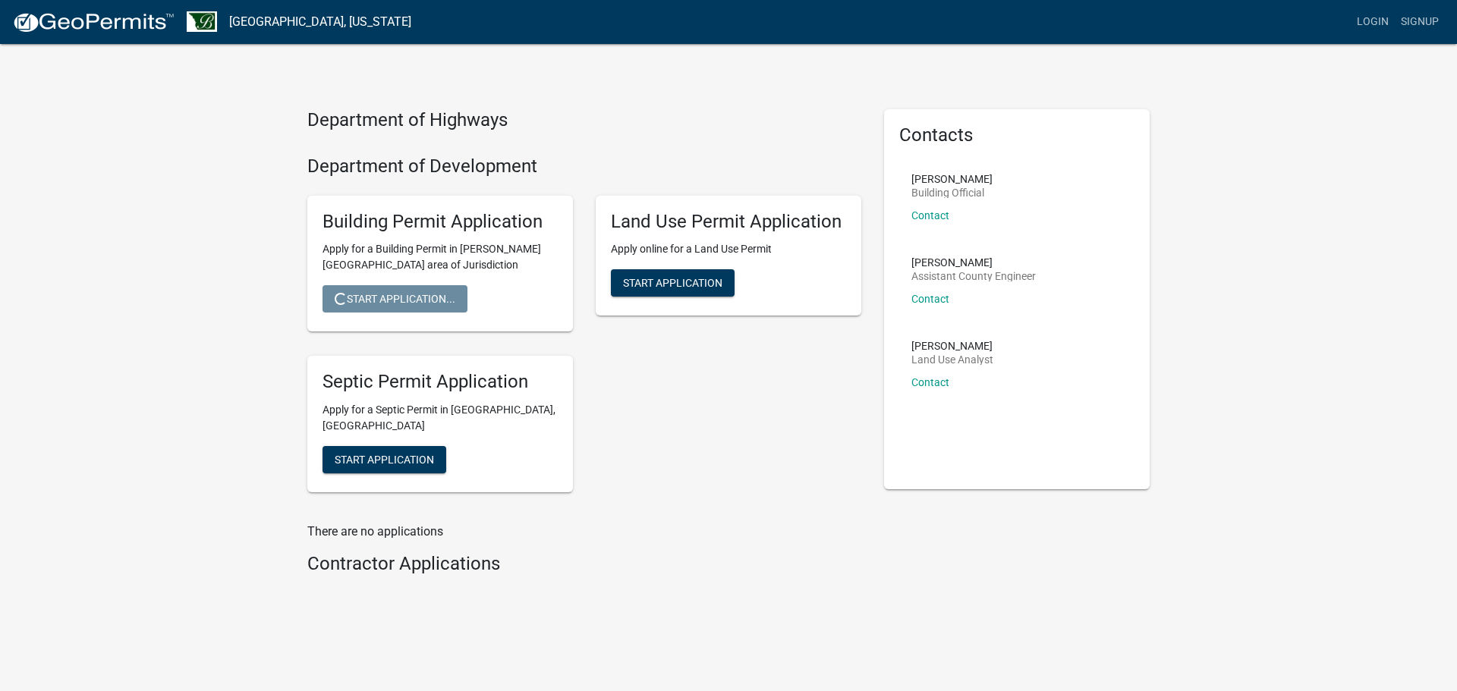 The width and height of the screenshot is (1457, 691). Describe the element at coordinates (584, 120) in the screenshot. I see `h4: Department of Highways` at that location.